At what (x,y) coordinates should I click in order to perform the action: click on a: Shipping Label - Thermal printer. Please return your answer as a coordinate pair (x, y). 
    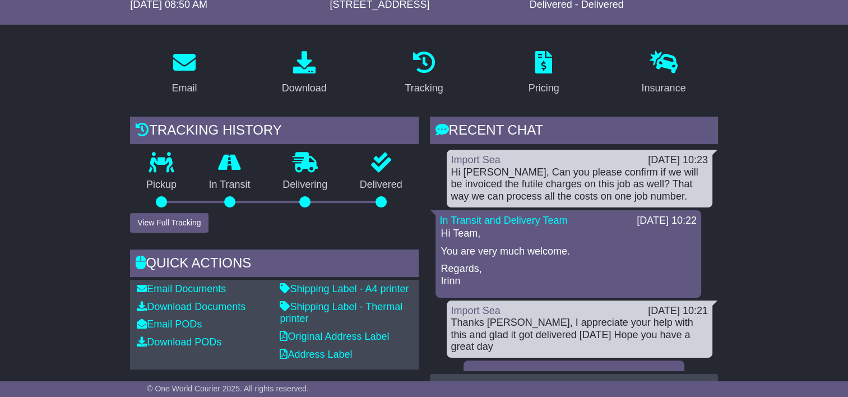
    Looking at the image, I should click on (341, 313).